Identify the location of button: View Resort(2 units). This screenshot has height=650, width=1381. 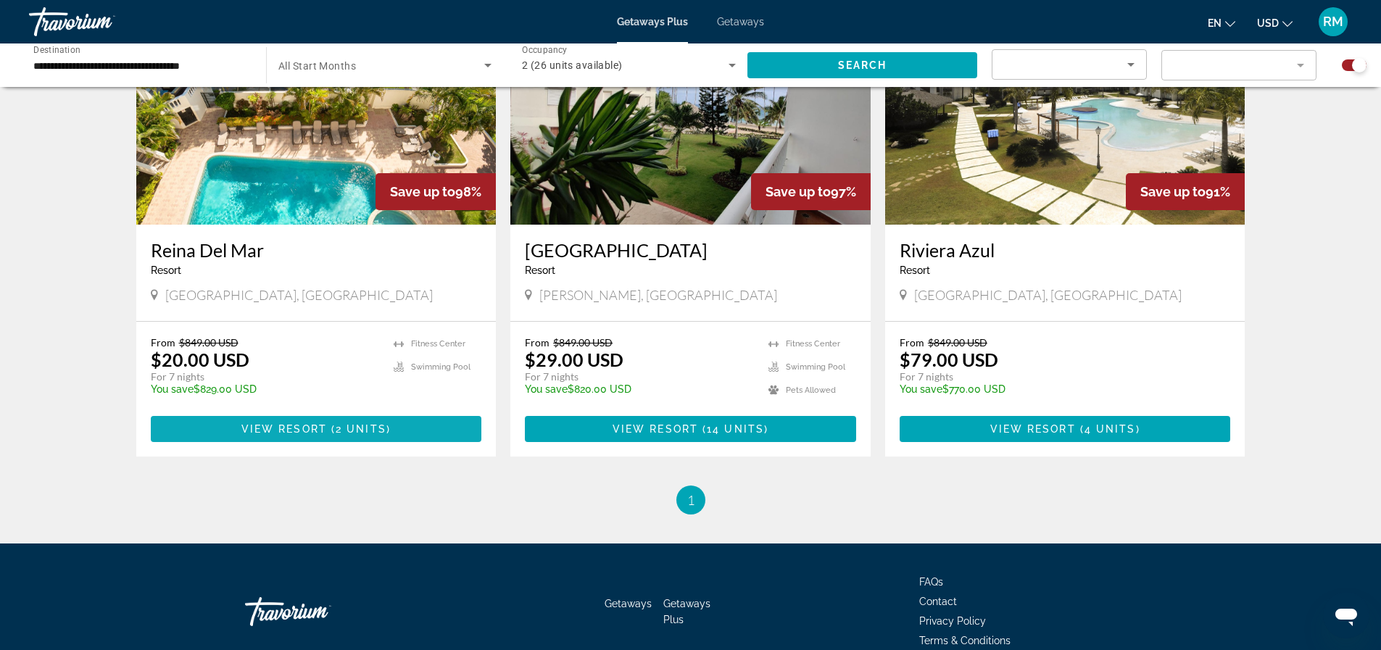
(316, 429).